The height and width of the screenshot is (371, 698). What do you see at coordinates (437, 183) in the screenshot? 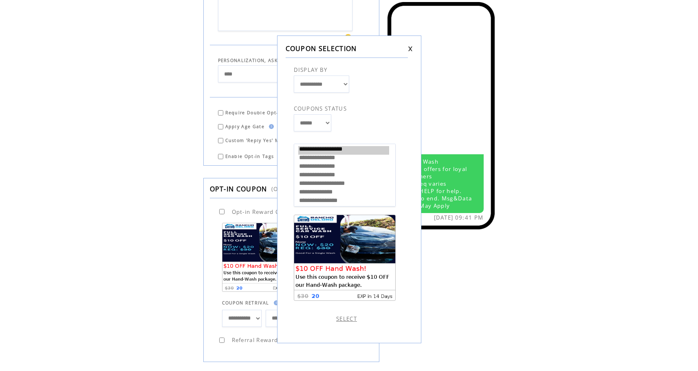
I see `span: Mr Car Wash Special offers for loyal customers Msg freq varies Reply HELP for help. STOP to end. ...` at bounding box center [437, 183].